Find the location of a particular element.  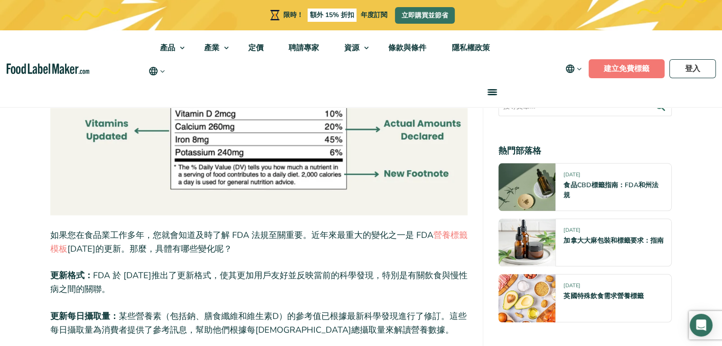

font: 資源 is located at coordinates (352, 48).